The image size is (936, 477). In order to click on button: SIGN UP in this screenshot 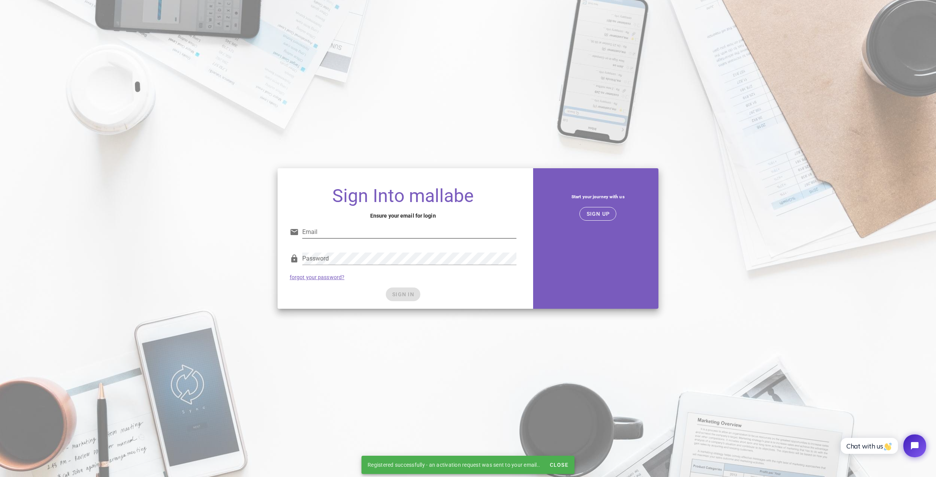, I will do `click(598, 214)`.